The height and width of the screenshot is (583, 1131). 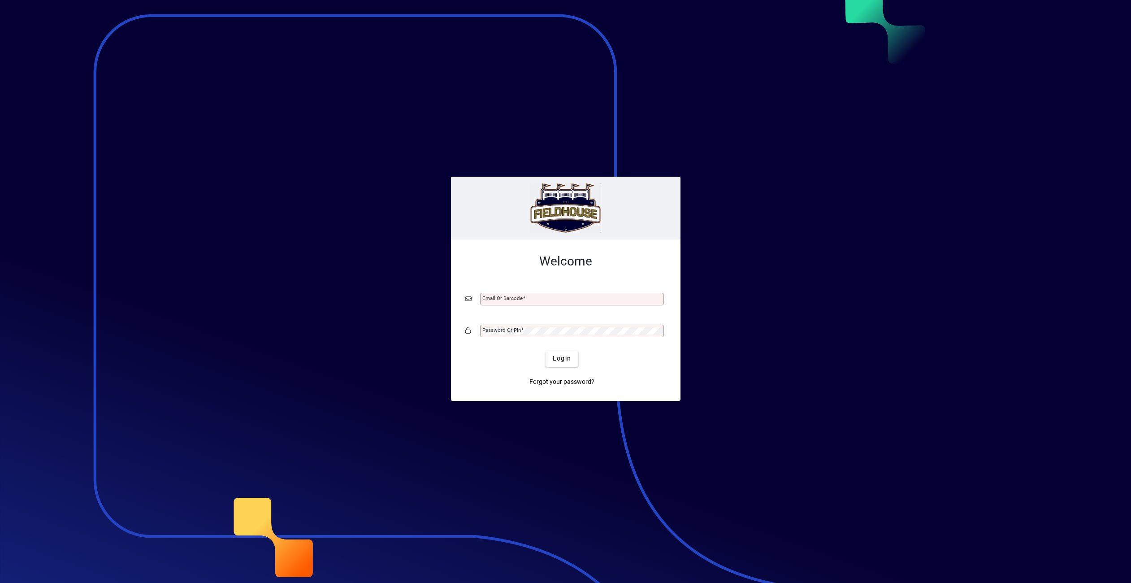 I want to click on mat-label: Email or Barcode, so click(x=502, y=298).